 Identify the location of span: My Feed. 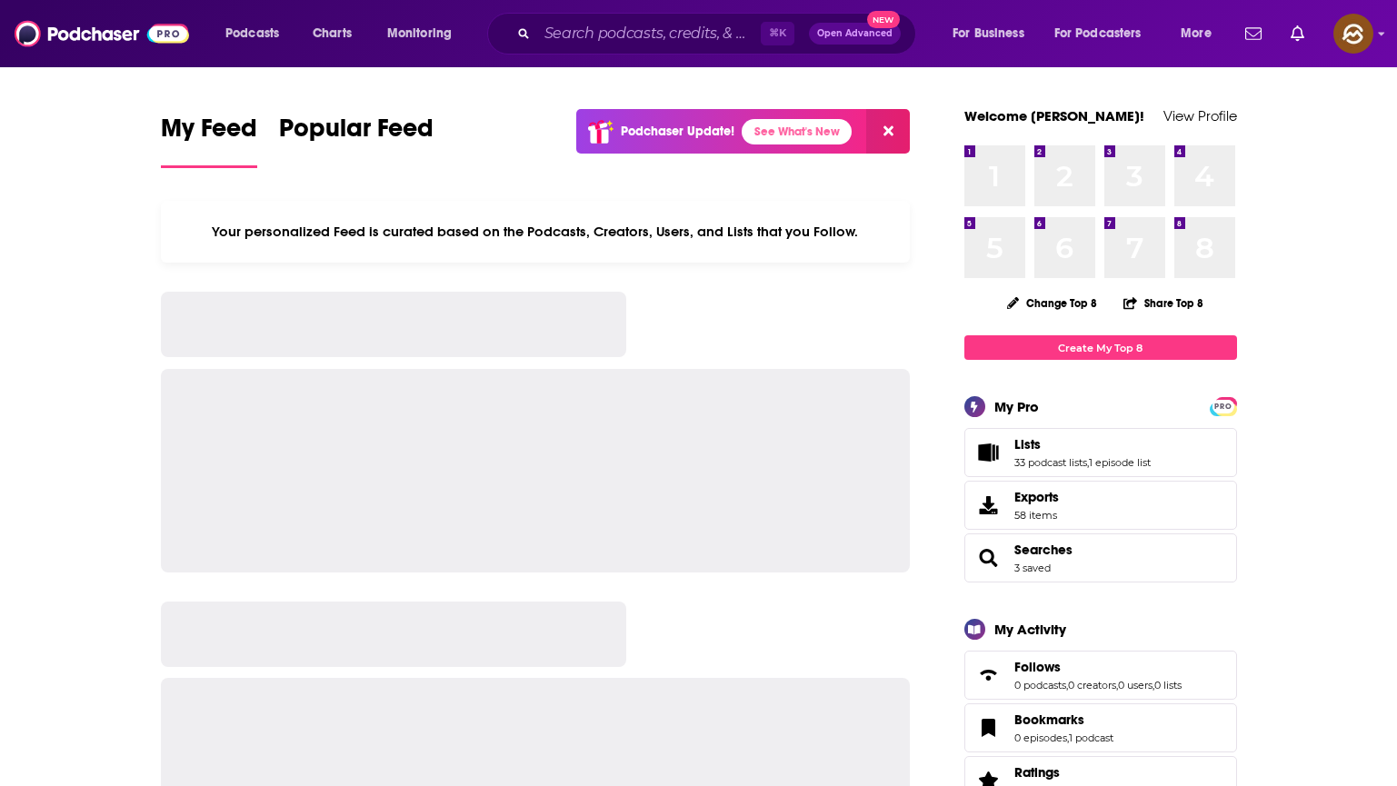
(209, 134).